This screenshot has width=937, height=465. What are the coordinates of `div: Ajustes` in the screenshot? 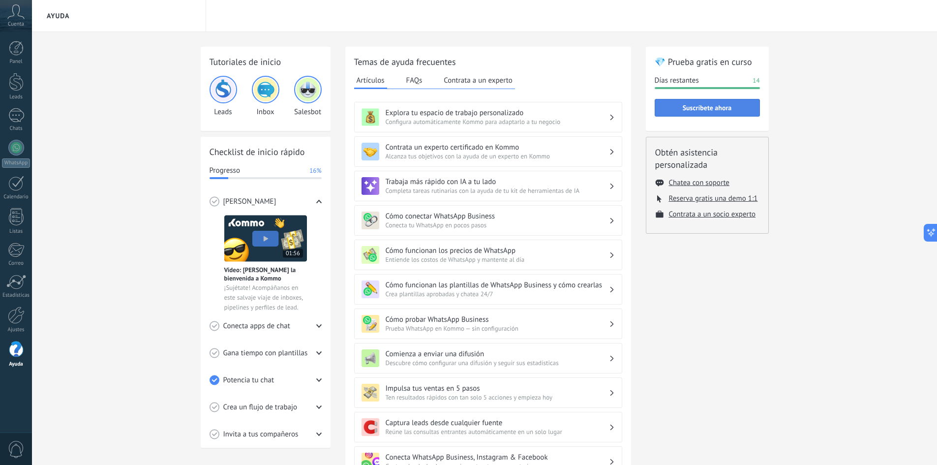 It's located at (16, 330).